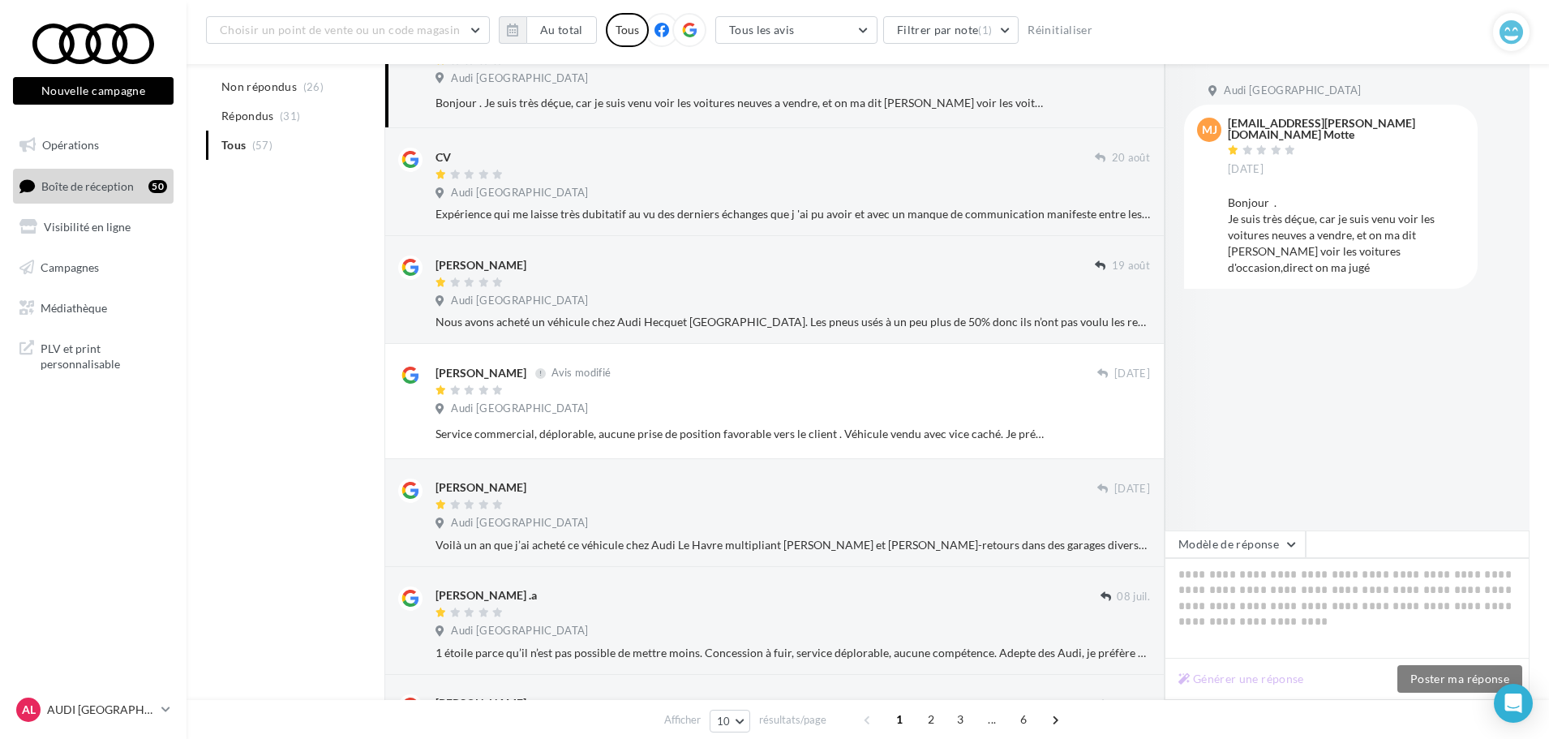  What do you see at coordinates (730, 721) in the screenshot?
I see `button: 10` at bounding box center [730, 721].